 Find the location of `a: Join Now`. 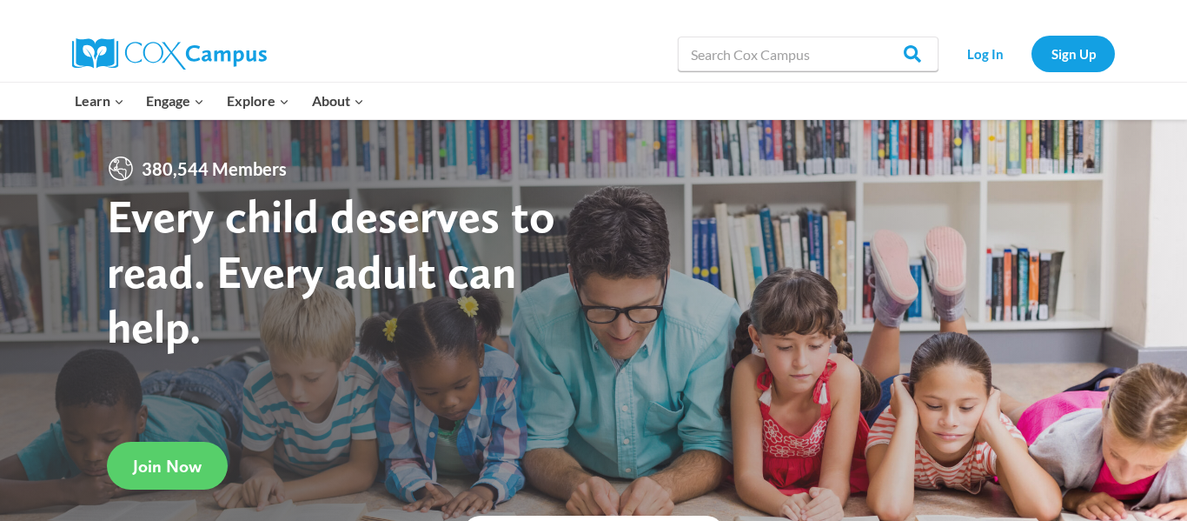

a: Join Now is located at coordinates (167, 465).